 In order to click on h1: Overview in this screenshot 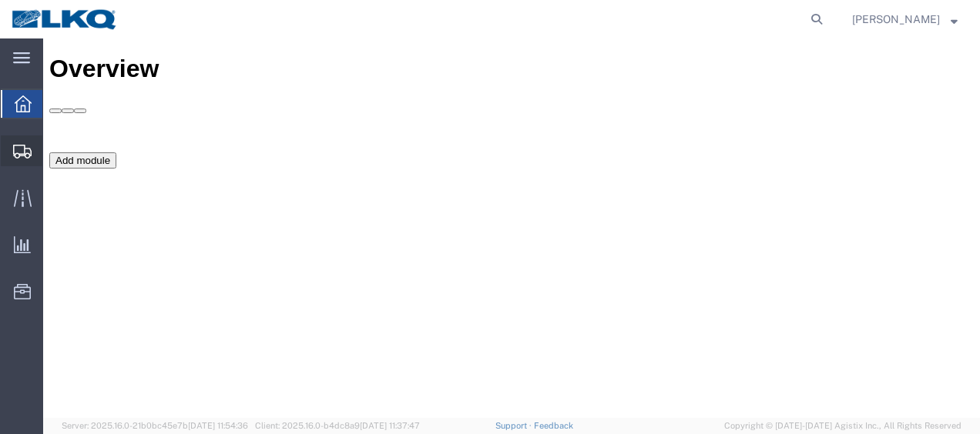, I will do `click(468, 30)`.